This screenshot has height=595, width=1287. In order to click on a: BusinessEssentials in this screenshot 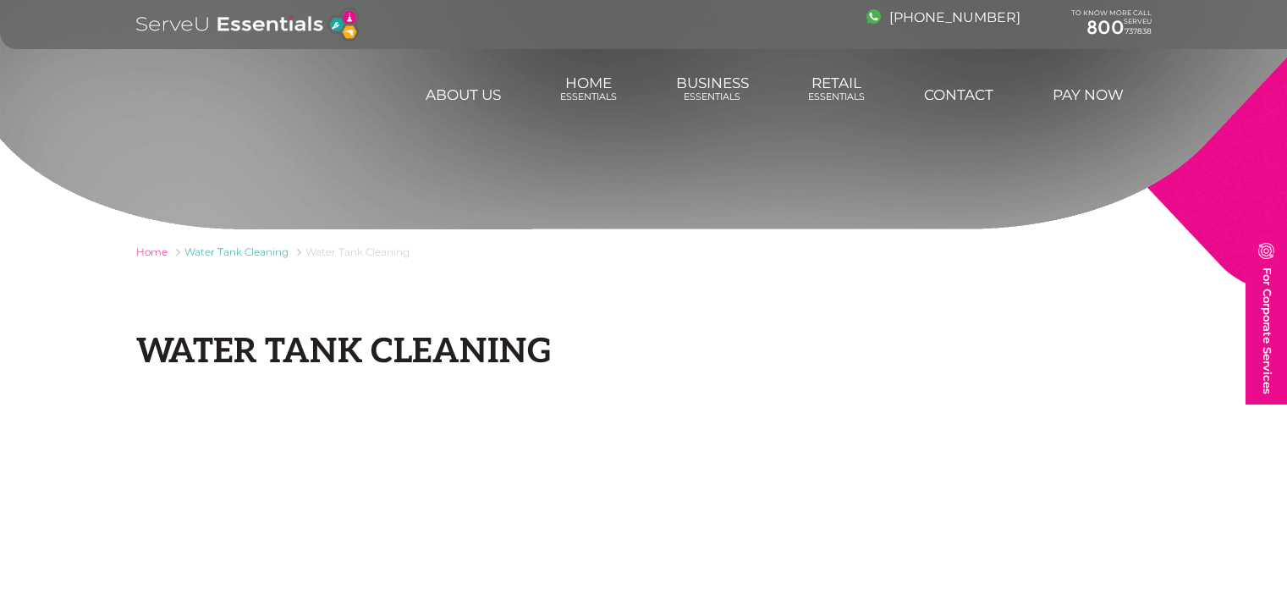, I will do `click(713, 89)`.